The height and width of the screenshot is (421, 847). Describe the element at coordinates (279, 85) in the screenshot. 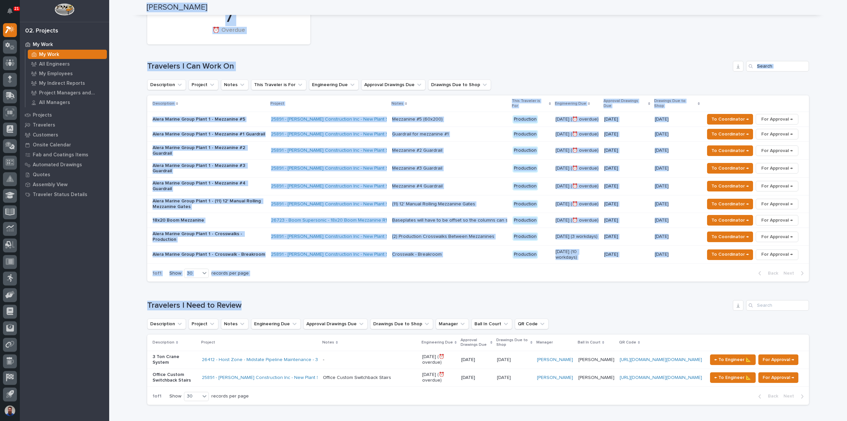

I see `button: This Traveler is For` at that location.